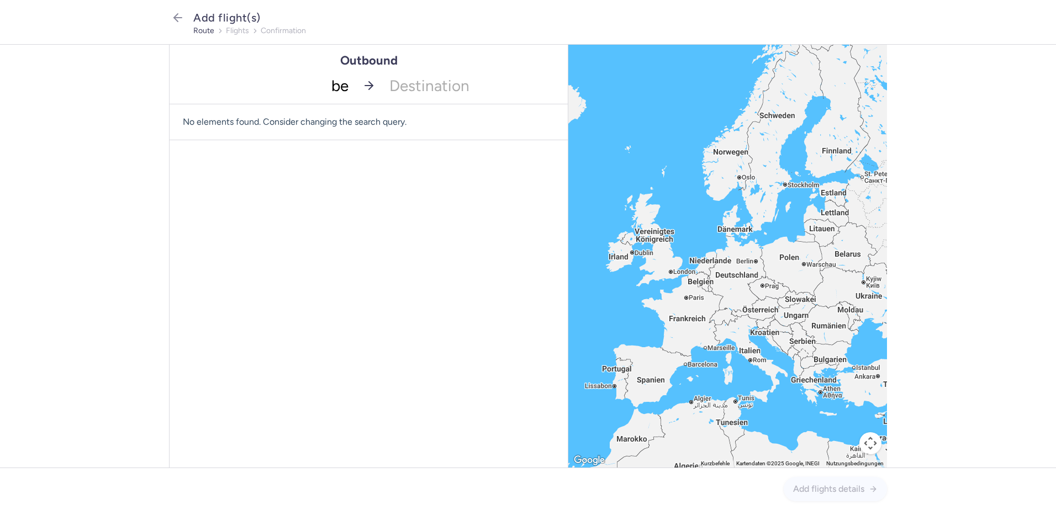 The image size is (1056, 510). Describe the element at coordinates (828, 489) in the screenshot. I see `span: Add flights details` at that location.